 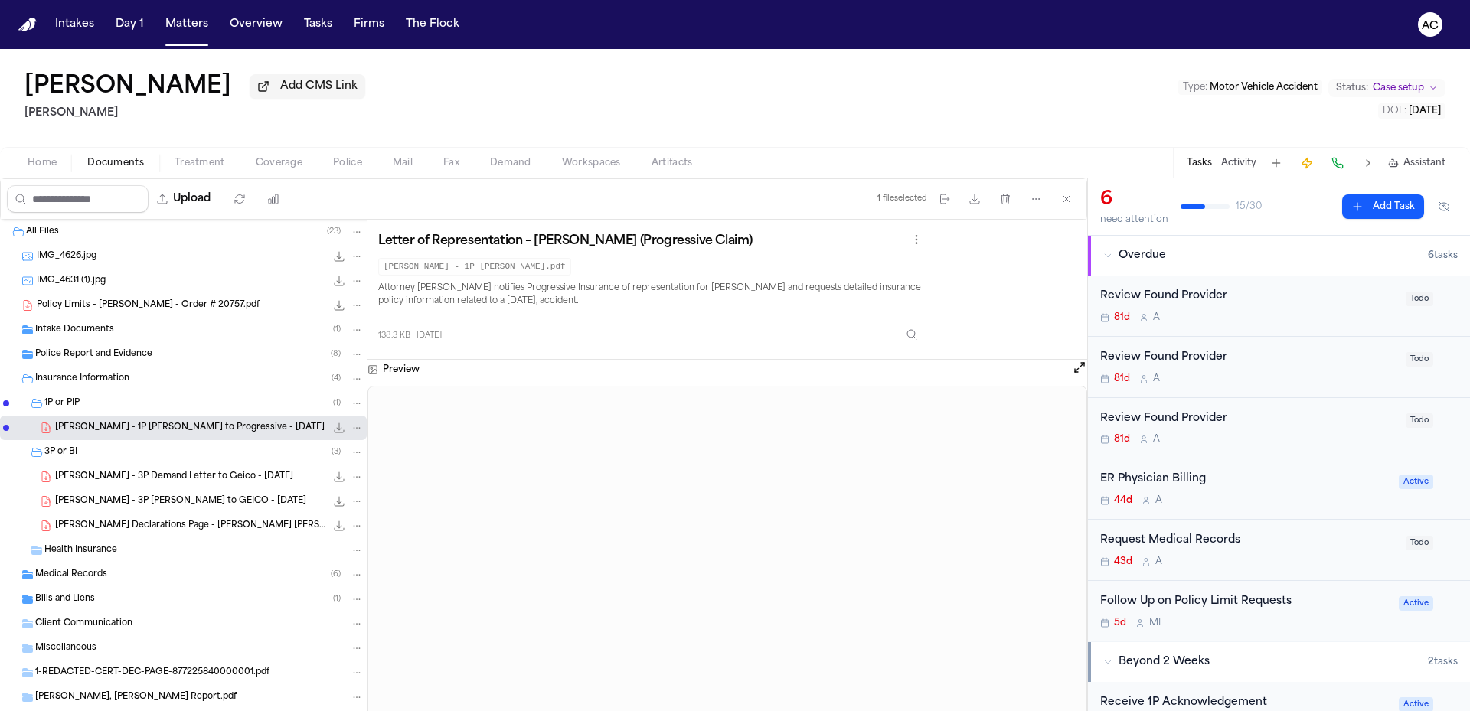 What do you see at coordinates (129, 25) in the screenshot?
I see `a: Day 1` at bounding box center [129, 25].